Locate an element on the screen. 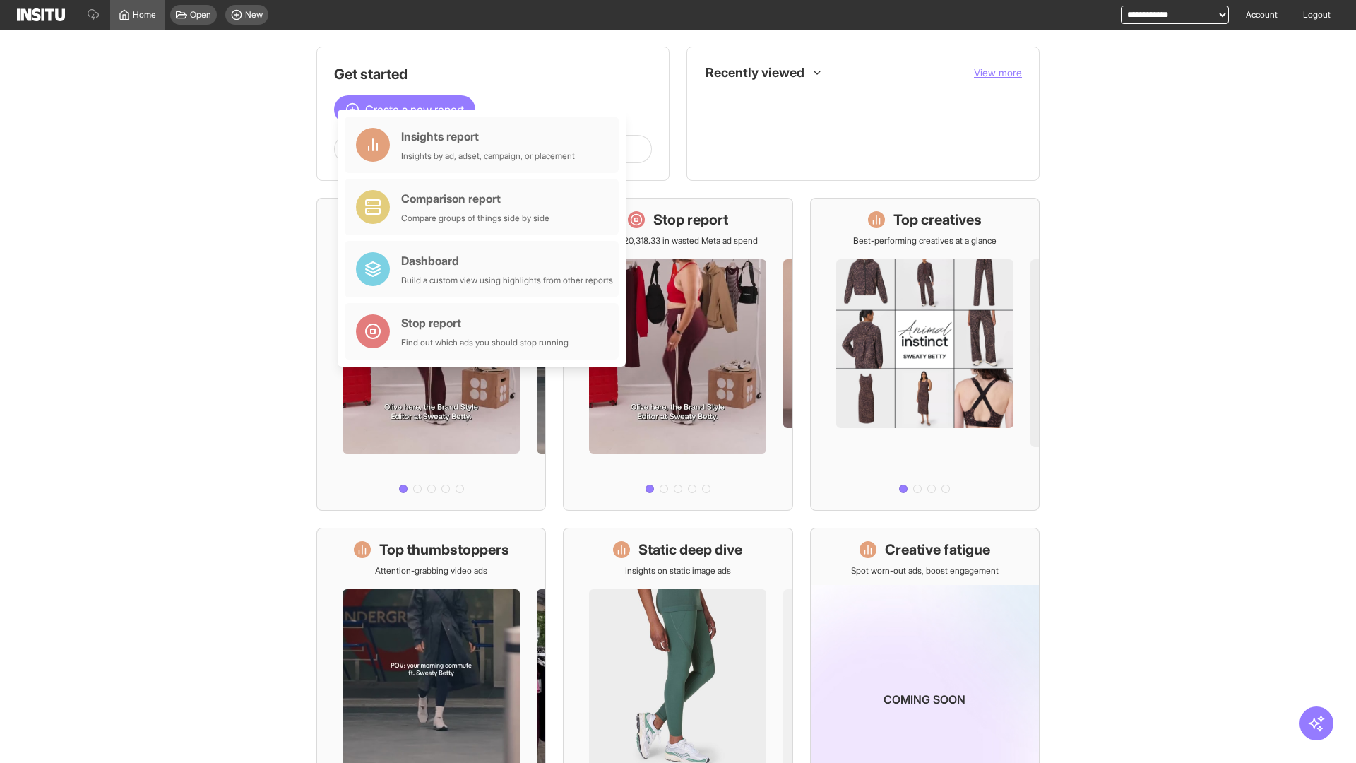 The width and height of the screenshot is (1356, 763). h1: Top thumbstoppers is located at coordinates (444, 549).